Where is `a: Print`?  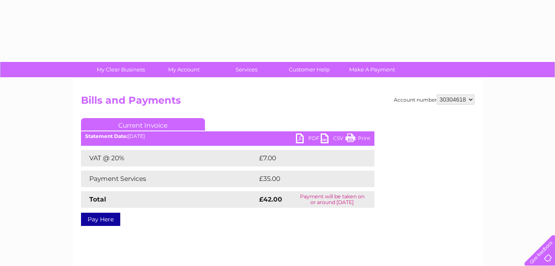
a: Print is located at coordinates (358, 139).